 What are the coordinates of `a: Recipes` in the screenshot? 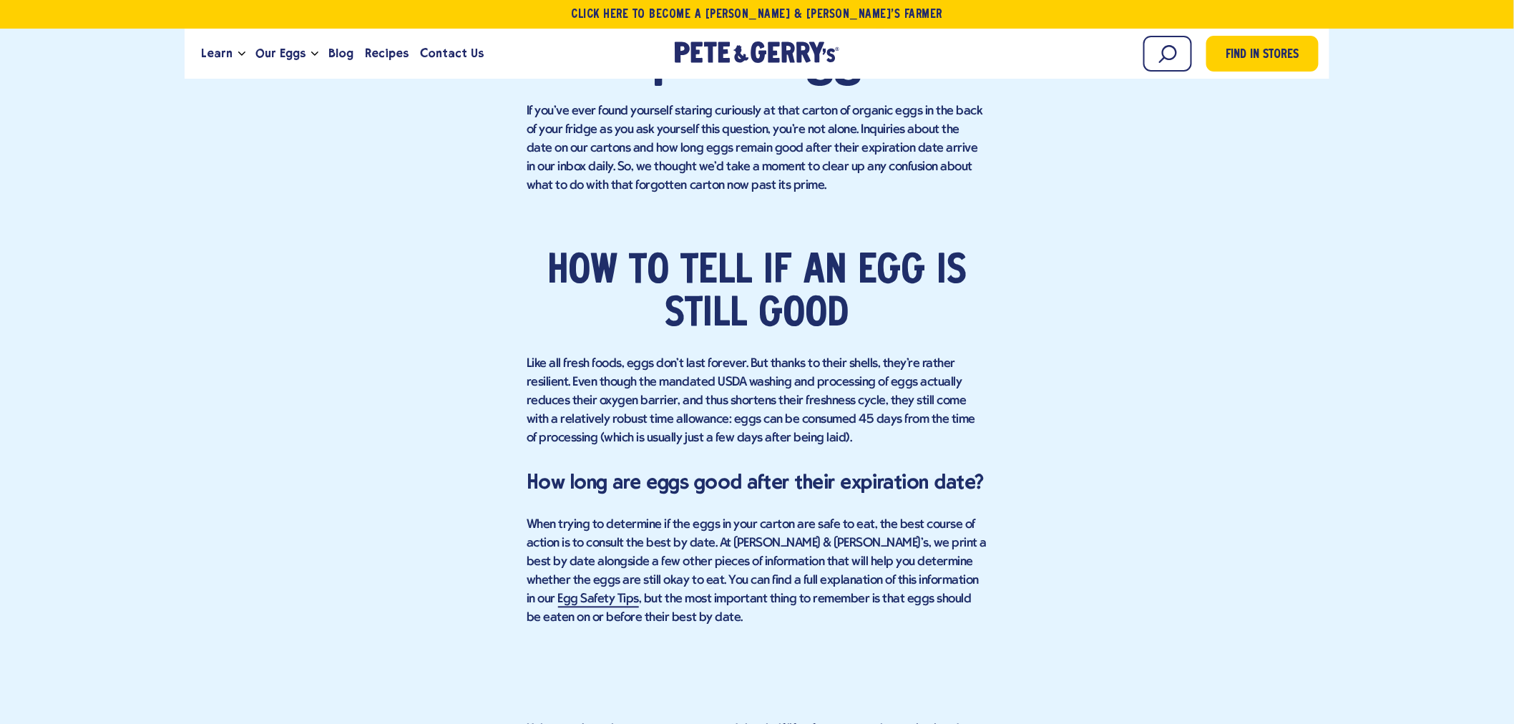 It's located at (386, 54).